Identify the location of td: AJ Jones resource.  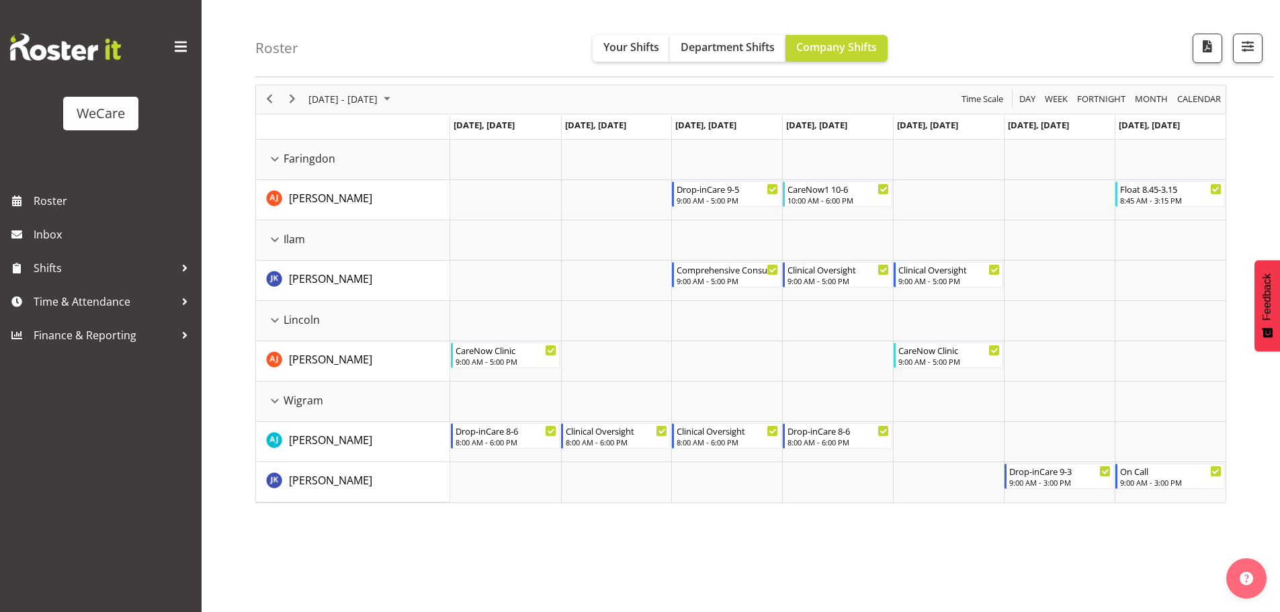
(353, 442).